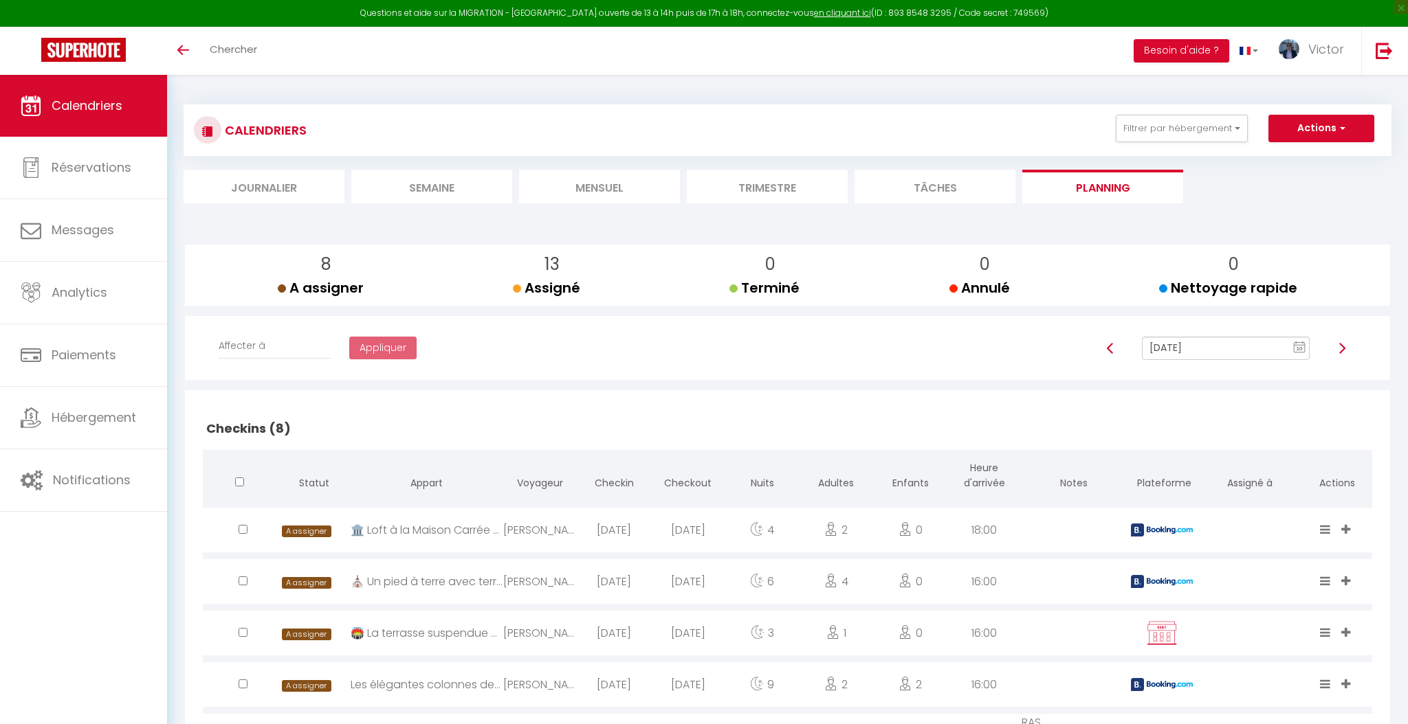 The height and width of the screenshot is (724, 1408). I want to click on th: Adultes, so click(837, 477).